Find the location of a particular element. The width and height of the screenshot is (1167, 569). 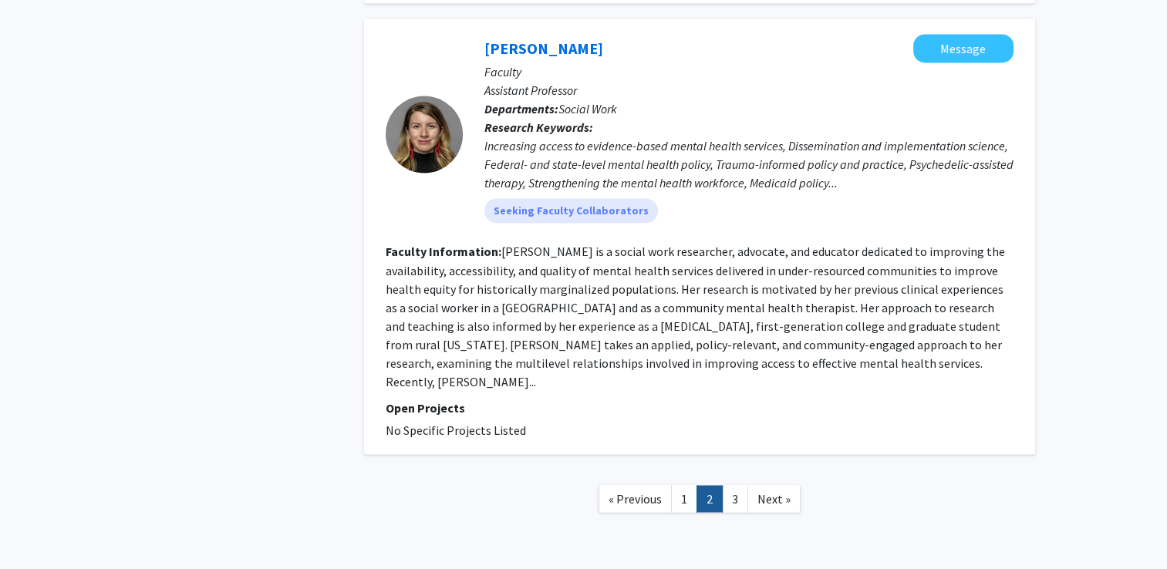

p: Open Projects is located at coordinates (700, 407).